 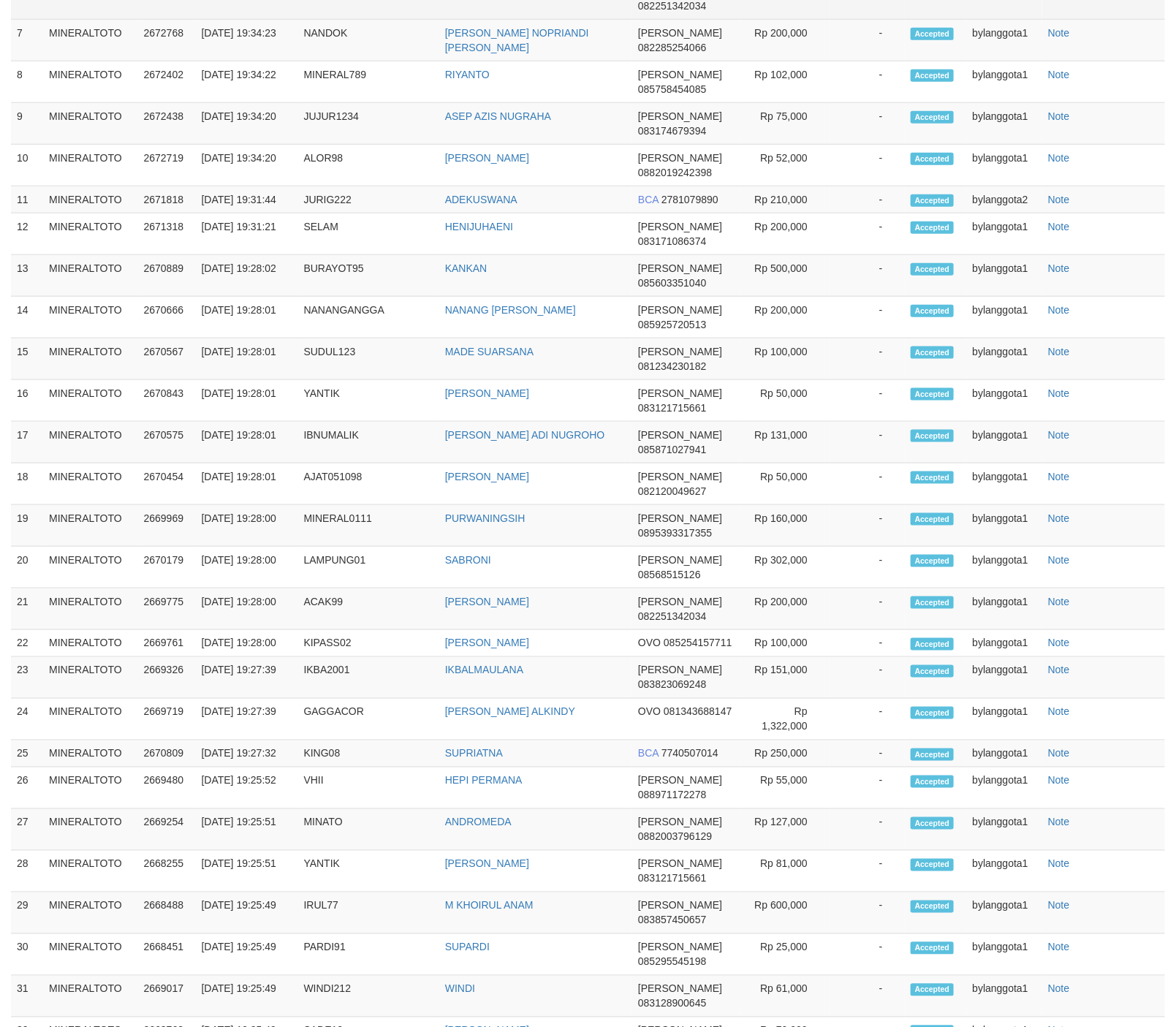 I want to click on td: 19, so click(x=27, y=525).